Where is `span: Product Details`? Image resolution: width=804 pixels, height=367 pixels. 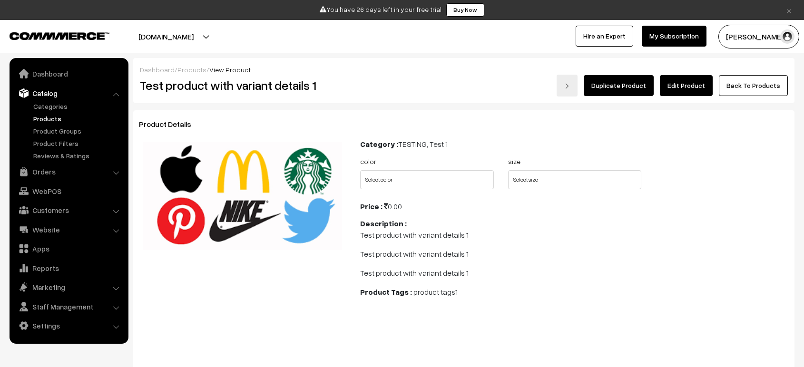
span: Product Details is located at coordinates (171, 124).